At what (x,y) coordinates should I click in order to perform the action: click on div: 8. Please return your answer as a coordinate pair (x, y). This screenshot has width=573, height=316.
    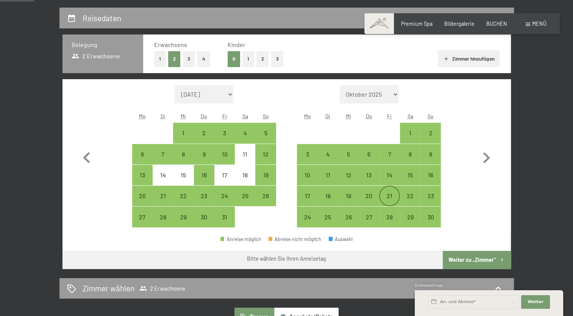
    Looking at the image, I should click on (183, 161).